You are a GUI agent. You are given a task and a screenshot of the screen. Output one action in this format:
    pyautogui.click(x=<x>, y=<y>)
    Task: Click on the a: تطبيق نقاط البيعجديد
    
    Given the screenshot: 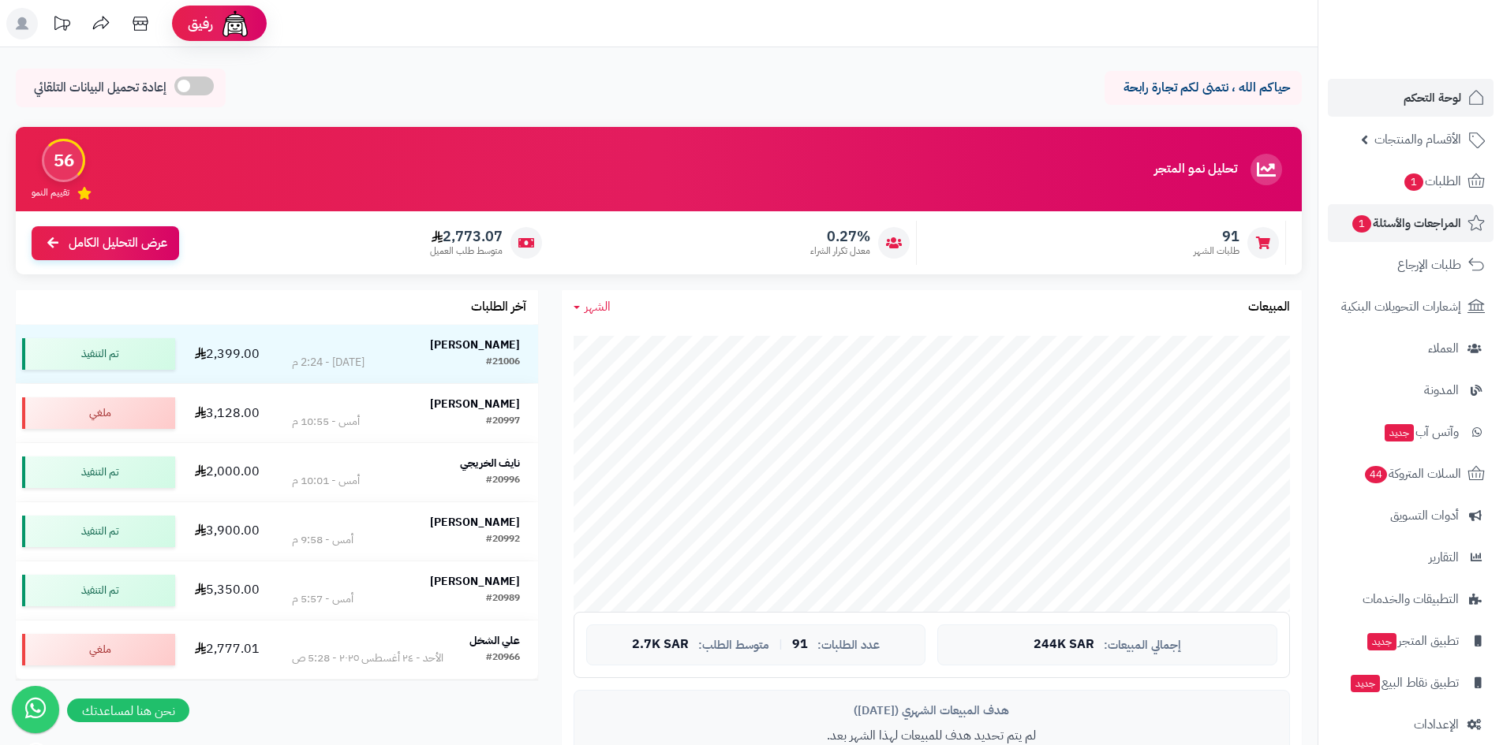 What is the action you would take?
    pyautogui.click(x=1410, y=683)
    